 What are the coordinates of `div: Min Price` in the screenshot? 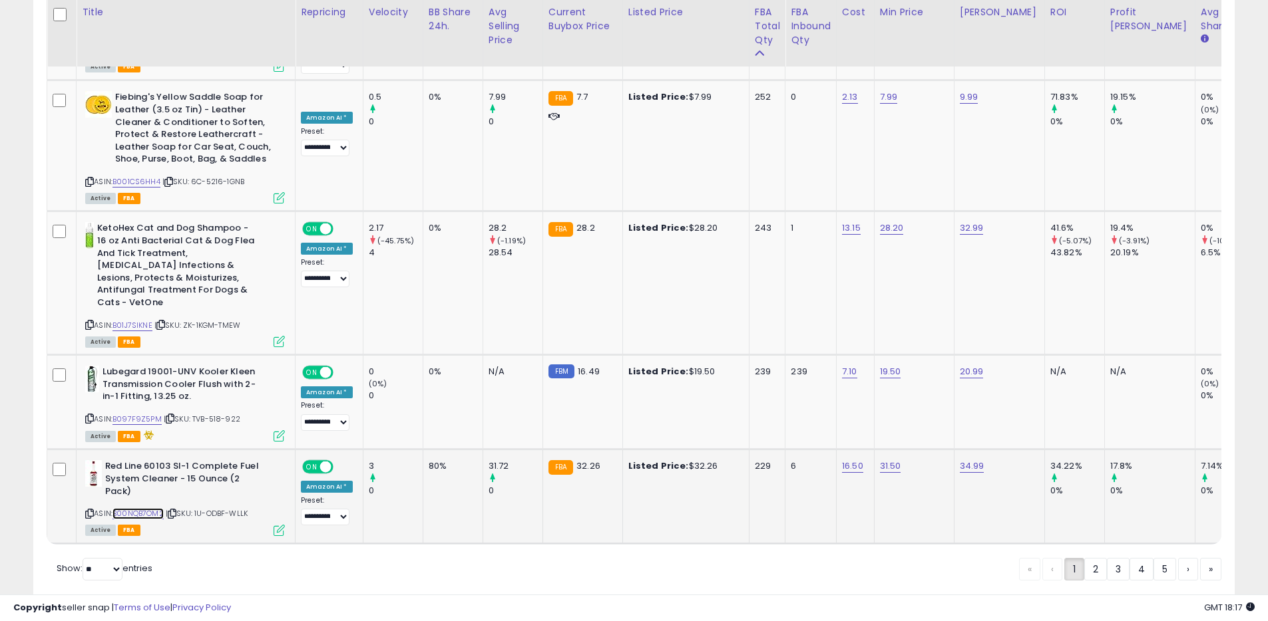 It's located at (914, 12).